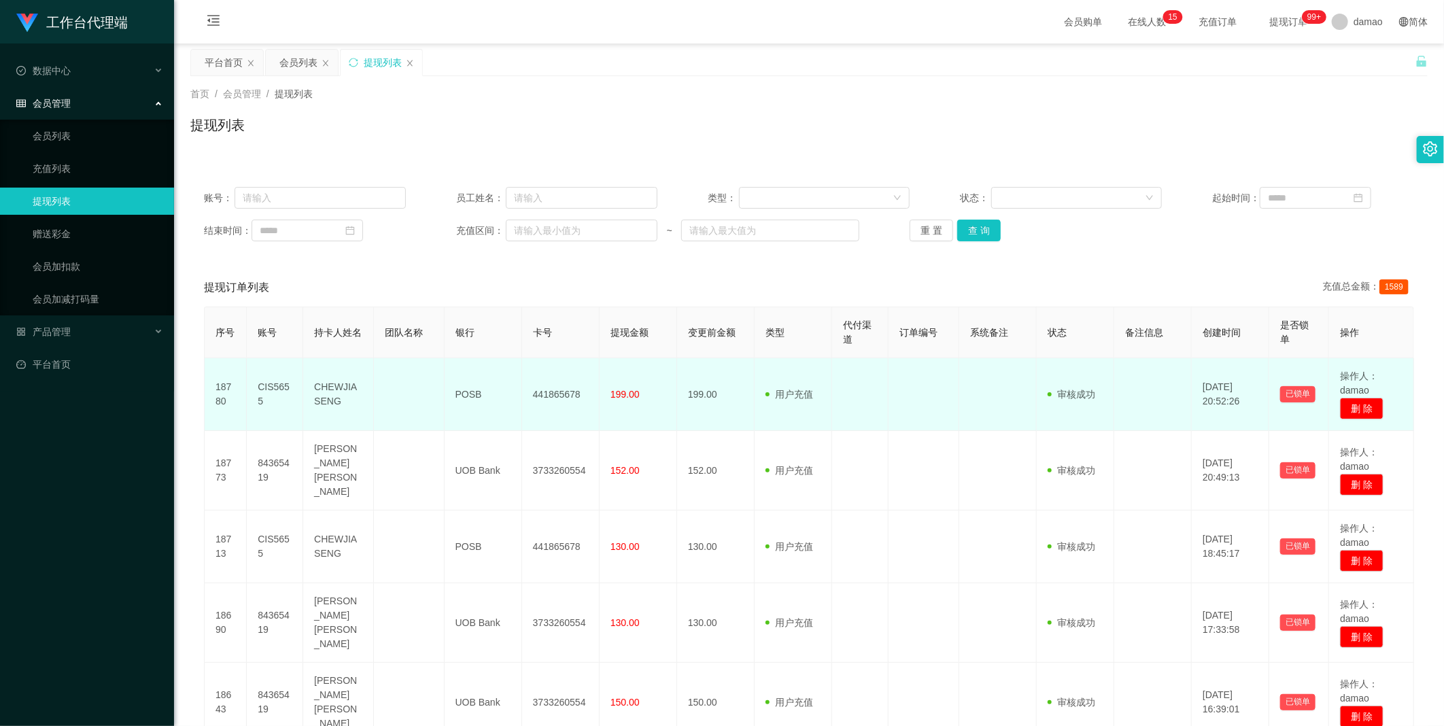 This screenshot has width=1444, height=726. What do you see at coordinates (979, 231) in the screenshot?
I see `button: 查 询` at bounding box center [979, 231].